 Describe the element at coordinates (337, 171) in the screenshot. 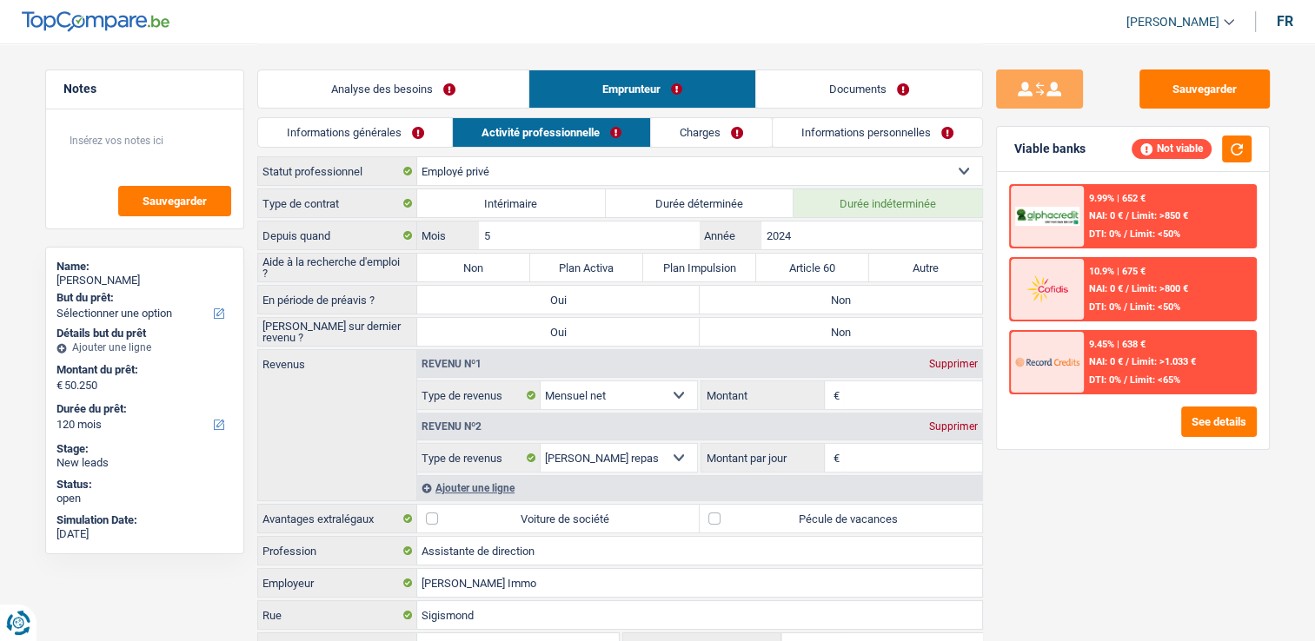

I see `label: Statut professionnel` at that location.